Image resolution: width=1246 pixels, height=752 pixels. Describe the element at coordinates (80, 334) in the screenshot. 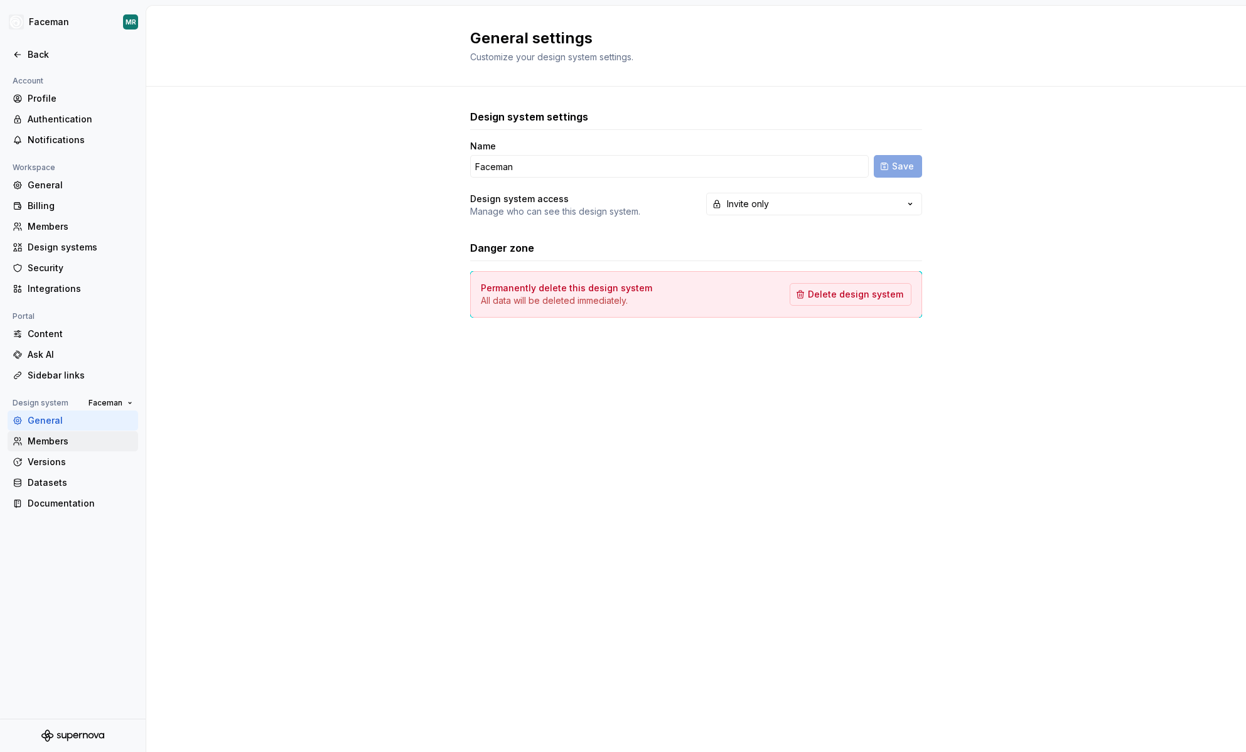

I see `div: Content` at that location.